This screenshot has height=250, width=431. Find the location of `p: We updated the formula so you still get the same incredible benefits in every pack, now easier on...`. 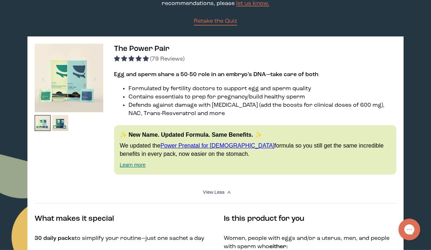

p: We updated the formula so you still get the same incredible benefits in every pack, now easier on... is located at coordinates (255, 150).